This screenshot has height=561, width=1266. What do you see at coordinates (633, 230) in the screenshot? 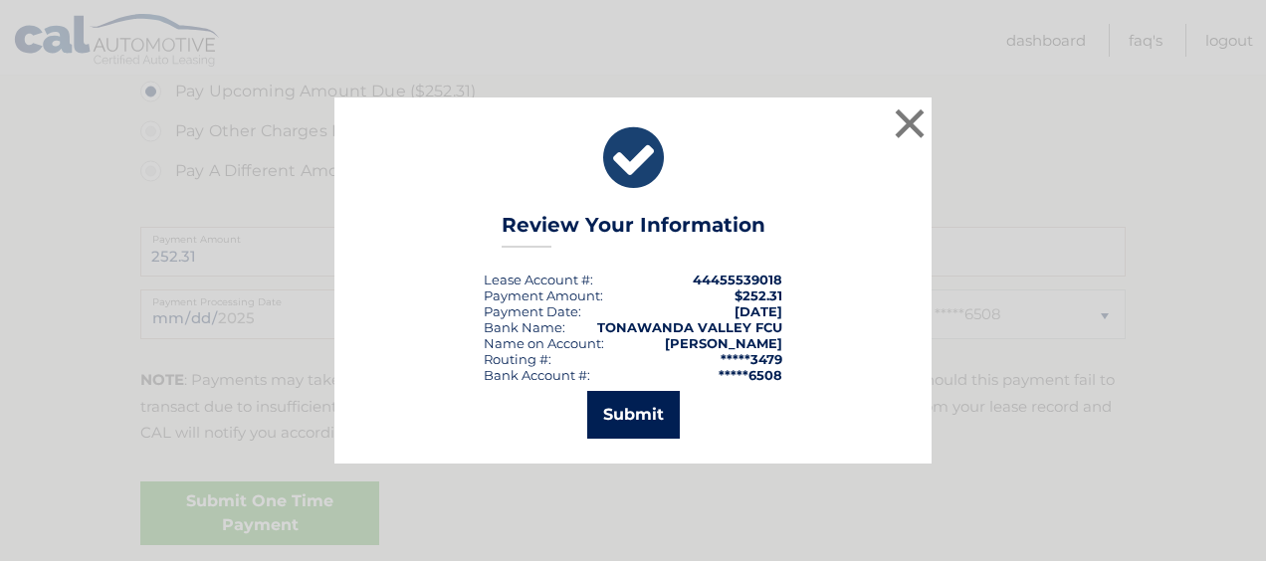
I see `h3: Review Your Information` at bounding box center [633, 230].